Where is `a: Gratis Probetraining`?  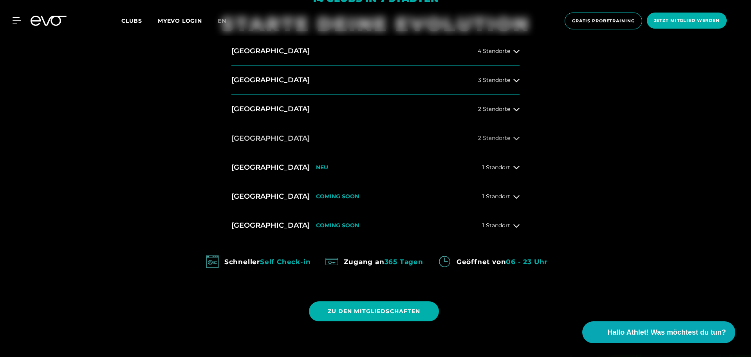 a: Gratis Probetraining is located at coordinates (604, 21).